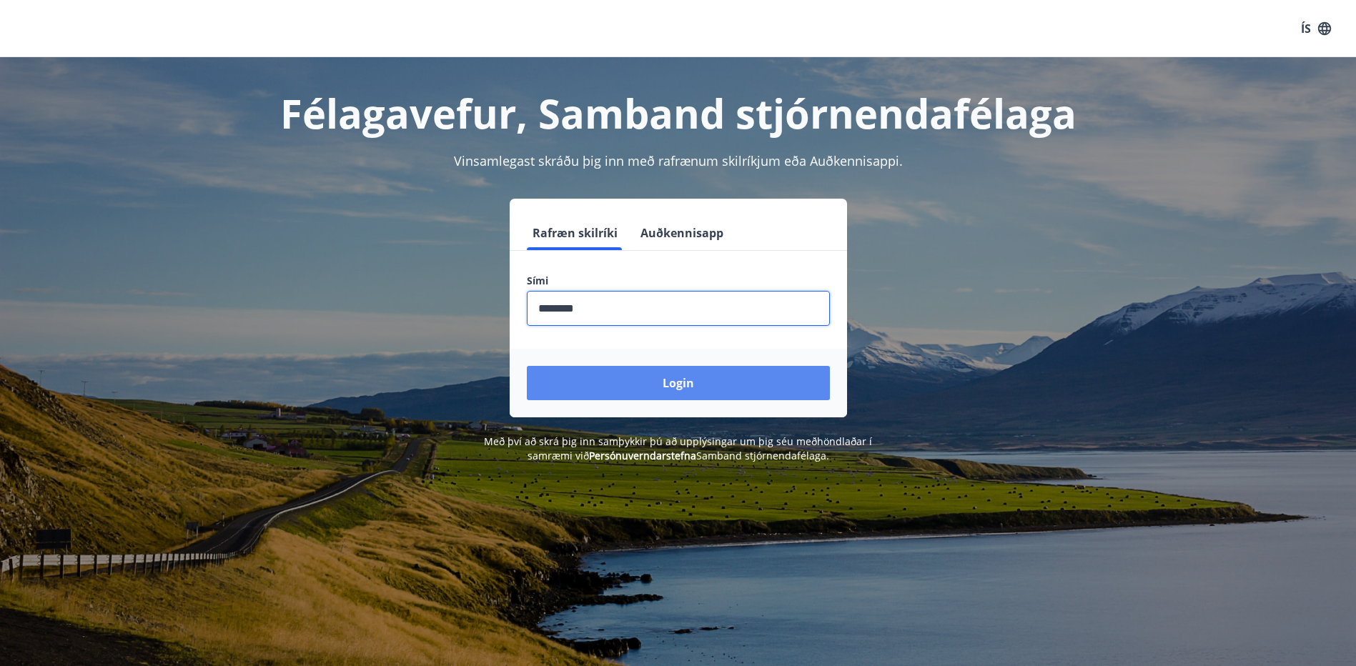  I want to click on span: Með því að skrá þig inn samþykkir þú að upplýsingar um þig séu meðhöndlaðar í samræmi við Samband..., so click(678, 448).